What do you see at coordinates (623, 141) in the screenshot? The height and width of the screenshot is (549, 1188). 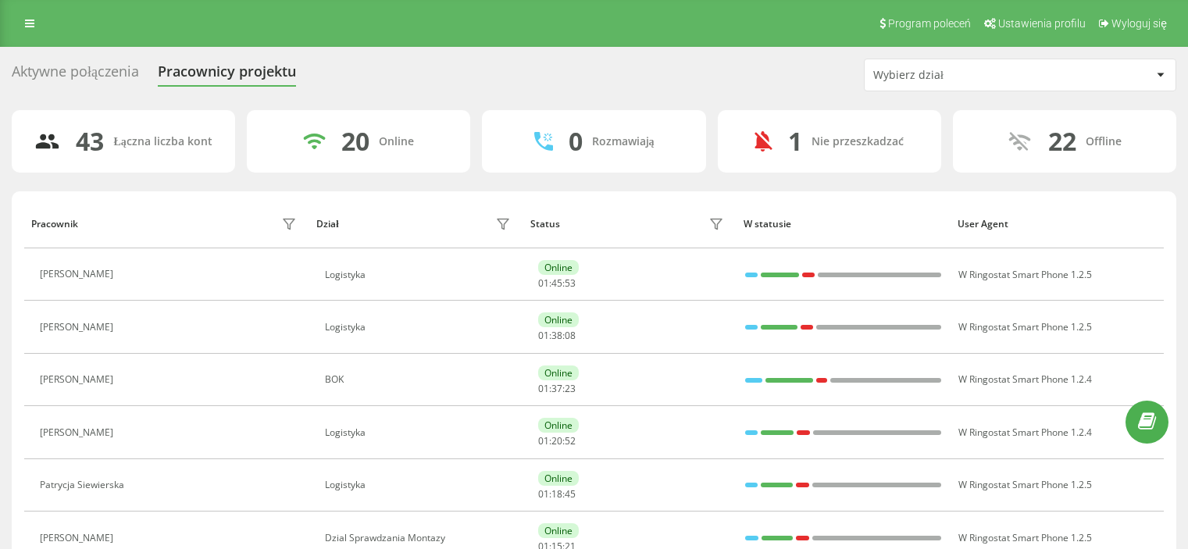 I see `div: Rozmawiają` at bounding box center [623, 141].